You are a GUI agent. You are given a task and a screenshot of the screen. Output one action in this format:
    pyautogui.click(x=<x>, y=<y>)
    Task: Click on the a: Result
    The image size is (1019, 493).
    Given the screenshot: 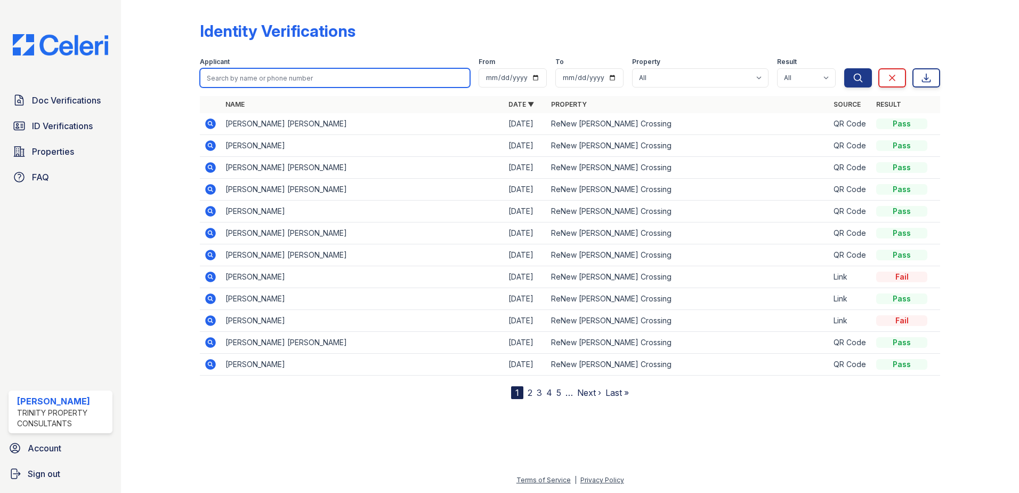 What is the action you would take?
    pyautogui.click(x=889, y=104)
    